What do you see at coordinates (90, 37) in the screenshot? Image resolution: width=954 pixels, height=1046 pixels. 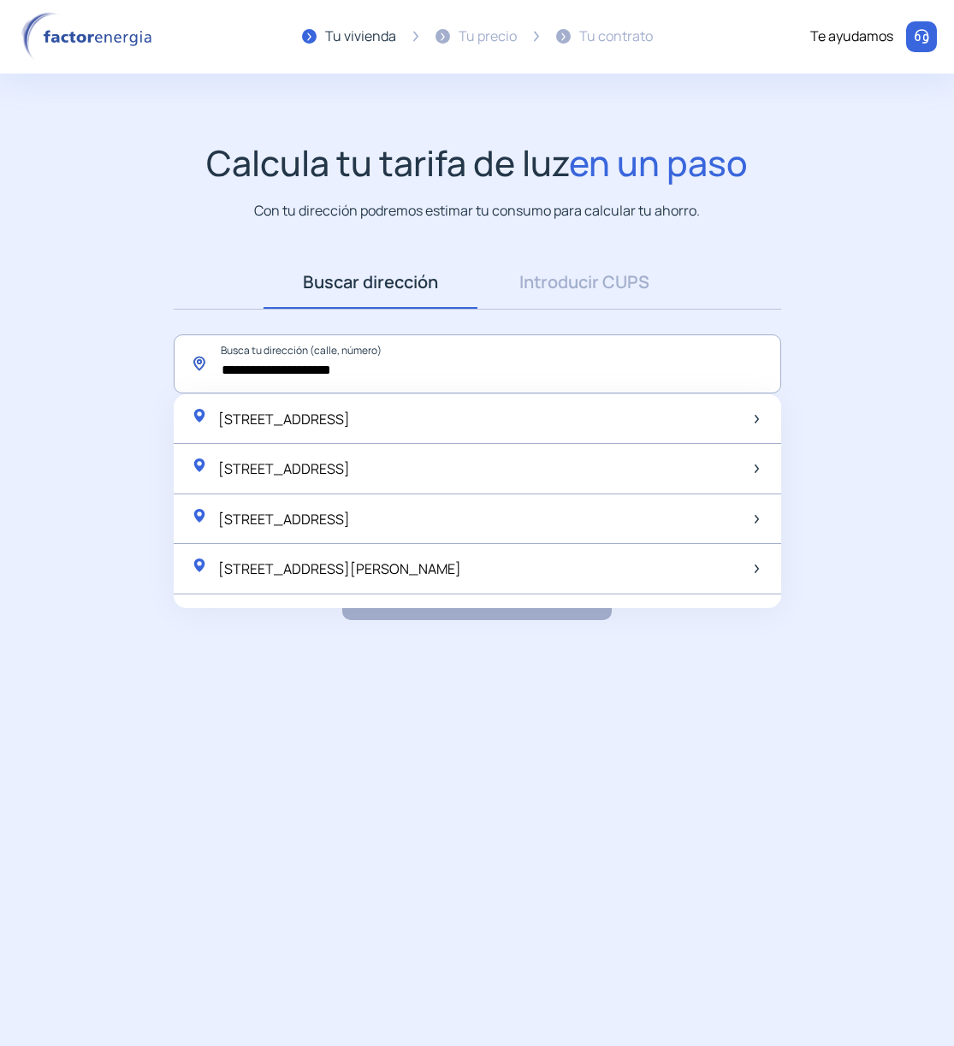 I see `img: logo factor` at bounding box center [90, 37].